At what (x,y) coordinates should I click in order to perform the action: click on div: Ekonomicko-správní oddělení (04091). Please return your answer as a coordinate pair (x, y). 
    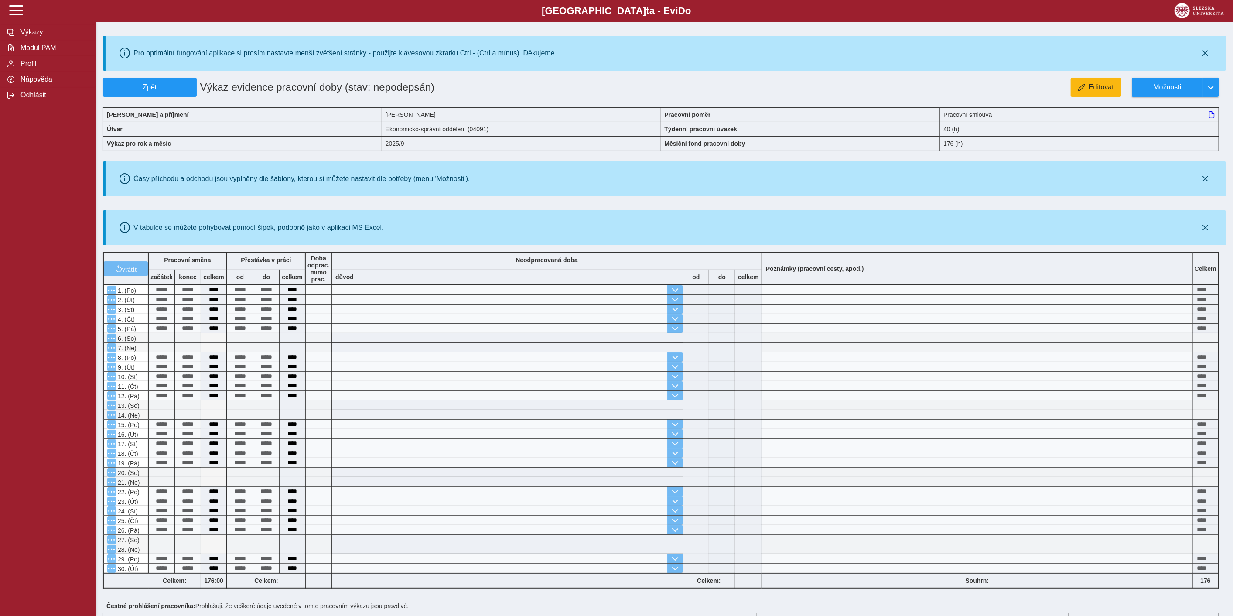
    Looking at the image, I should click on (522, 129).